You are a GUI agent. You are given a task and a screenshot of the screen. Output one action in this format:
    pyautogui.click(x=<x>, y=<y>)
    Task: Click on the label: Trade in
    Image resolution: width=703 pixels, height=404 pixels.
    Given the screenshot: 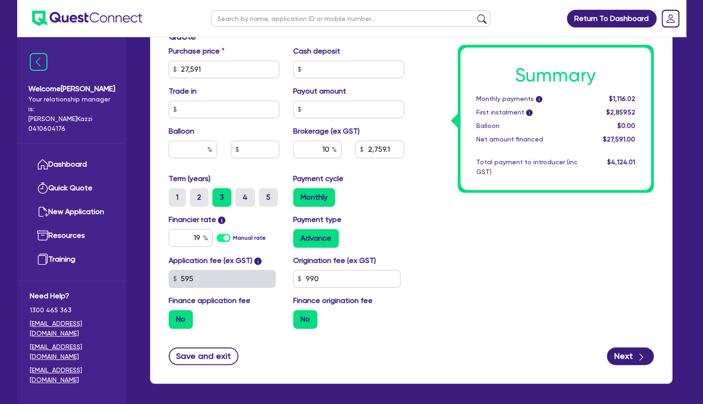 What is the action you would take?
    pyautogui.click(x=183, y=91)
    